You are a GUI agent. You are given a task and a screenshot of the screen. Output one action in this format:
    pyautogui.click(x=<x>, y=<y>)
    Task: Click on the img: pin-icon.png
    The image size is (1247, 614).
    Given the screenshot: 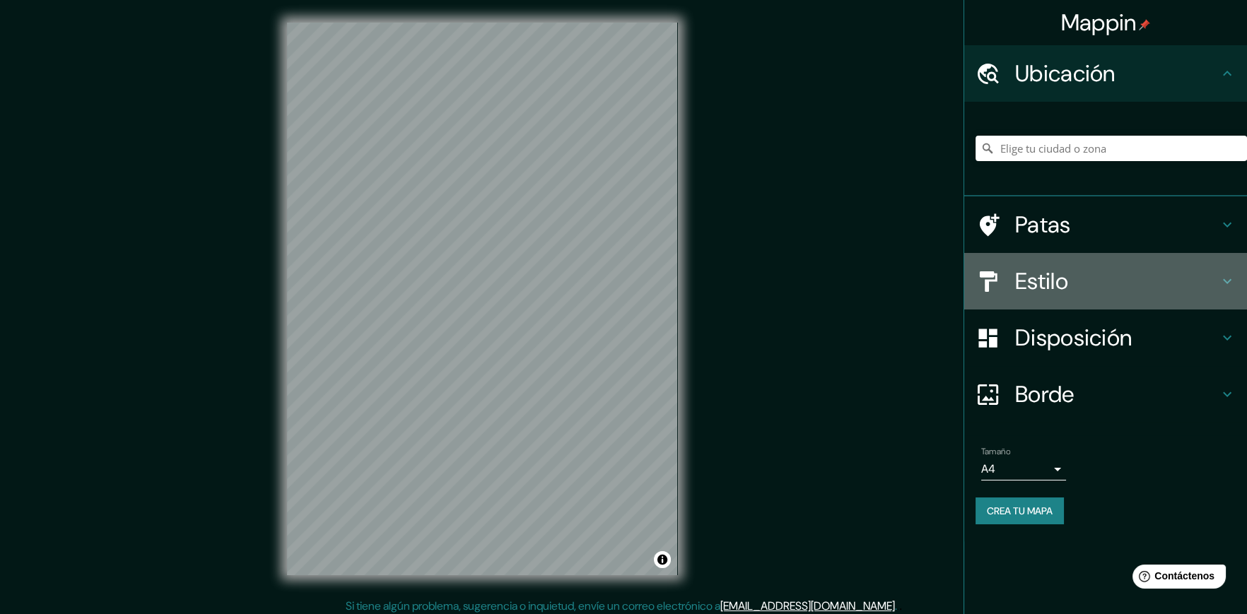 What is the action you would take?
    pyautogui.click(x=1145, y=25)
    